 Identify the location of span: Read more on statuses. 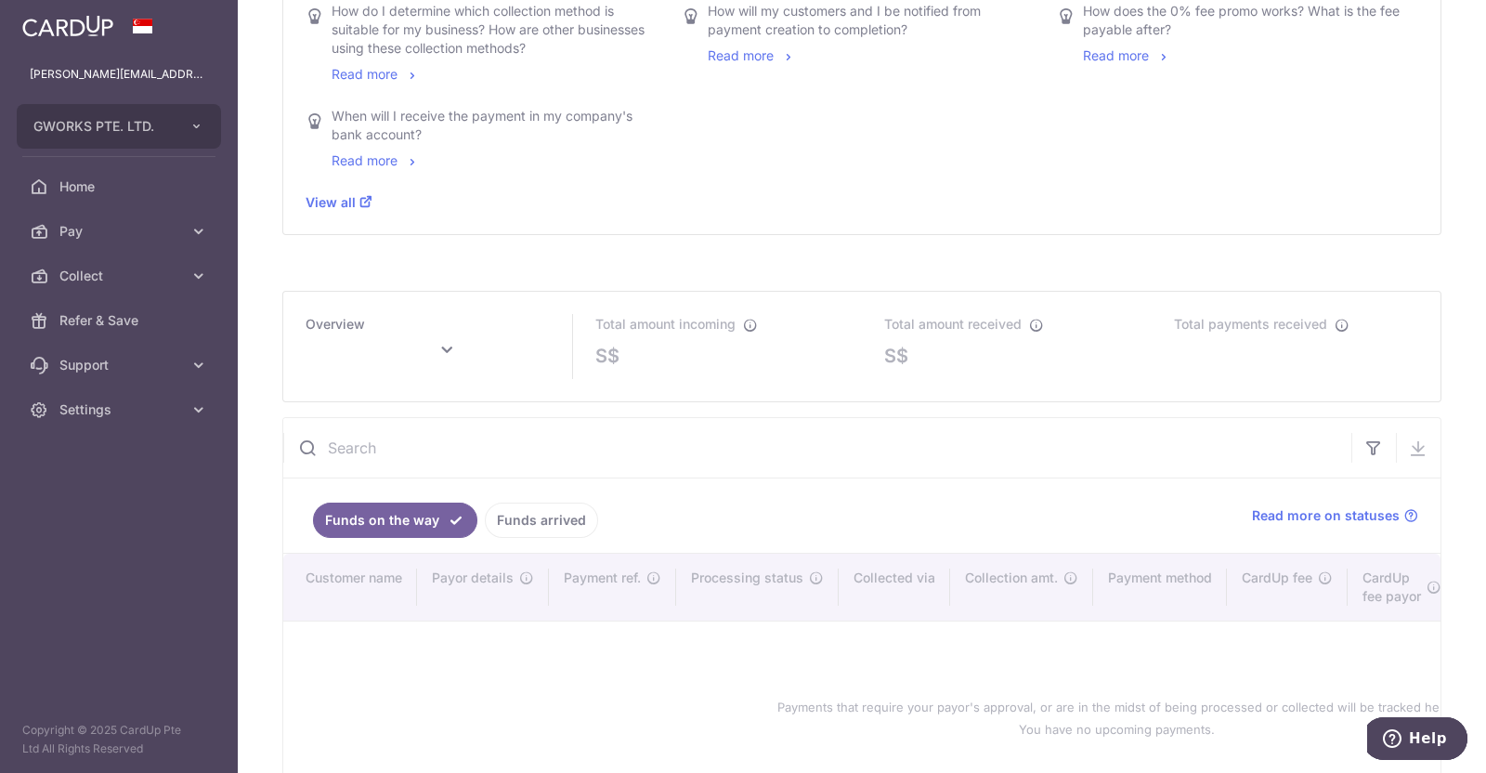
(1325, 515).